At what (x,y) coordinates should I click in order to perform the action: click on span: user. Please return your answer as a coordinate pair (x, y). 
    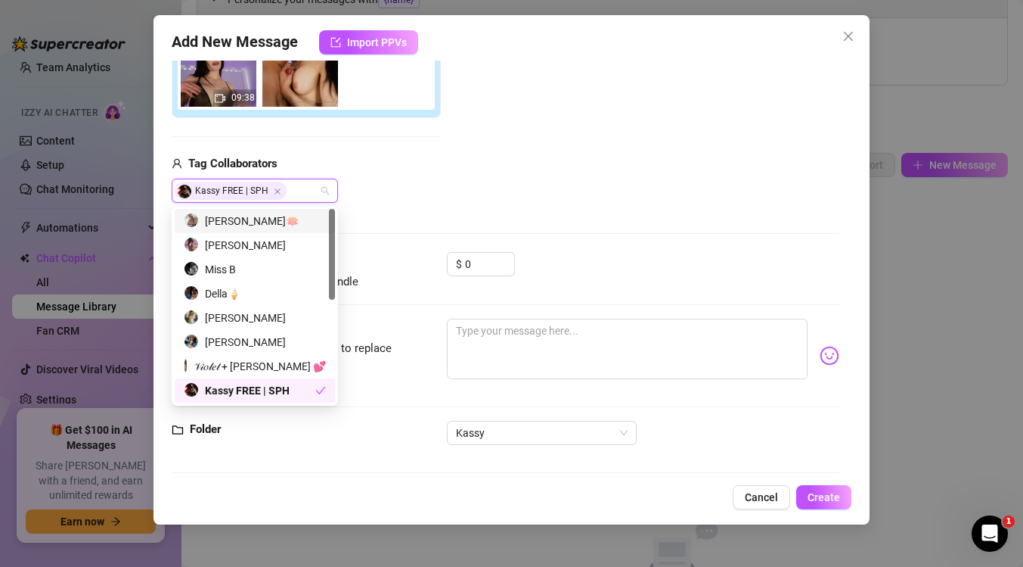
    Looking at the image, I should click on (177, 164).